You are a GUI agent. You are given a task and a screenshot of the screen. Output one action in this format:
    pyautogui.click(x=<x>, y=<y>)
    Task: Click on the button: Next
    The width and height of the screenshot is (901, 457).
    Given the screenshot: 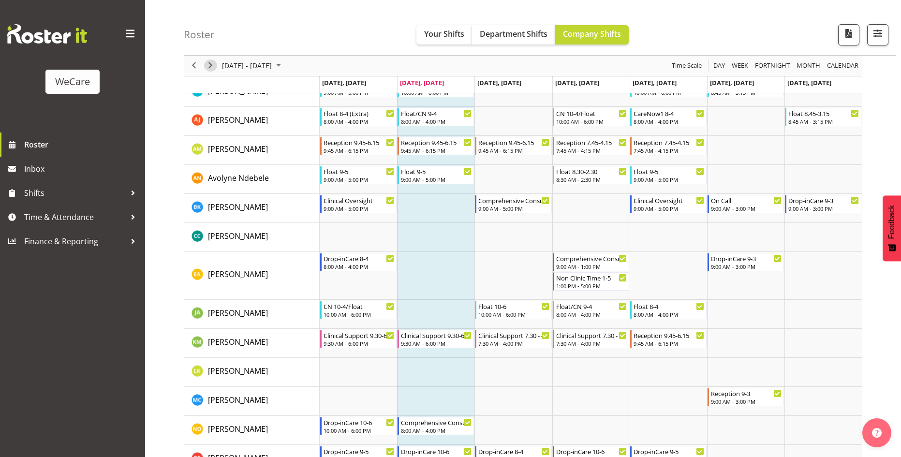 What is the action you would take?
    pyautogui.click(x=210, y=66)
    